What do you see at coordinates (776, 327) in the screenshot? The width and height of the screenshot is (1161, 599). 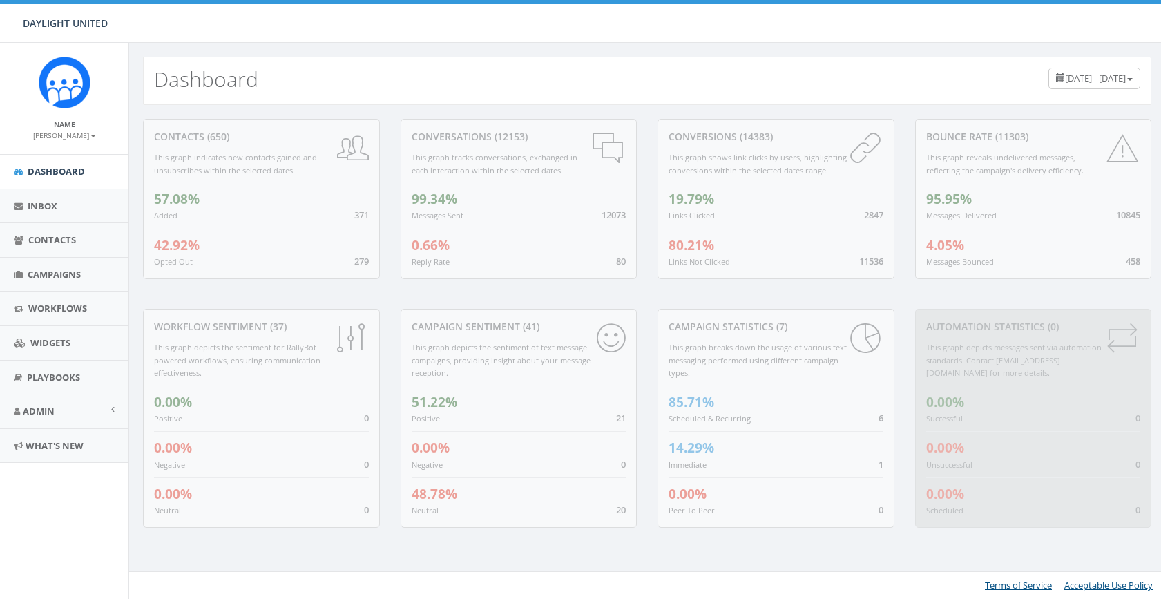 I see `div: Campaign Statistics` at bounding box center [776, 327].